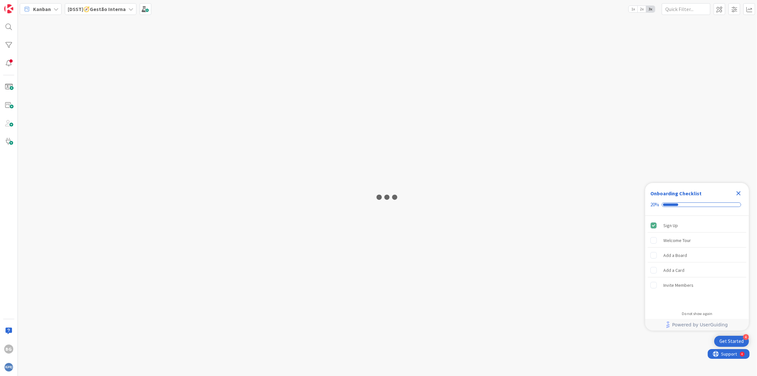  What do you see at coordinates (732, 341) in the screenshot?
I see `div: Get Started` at bounding box center [732, 341].